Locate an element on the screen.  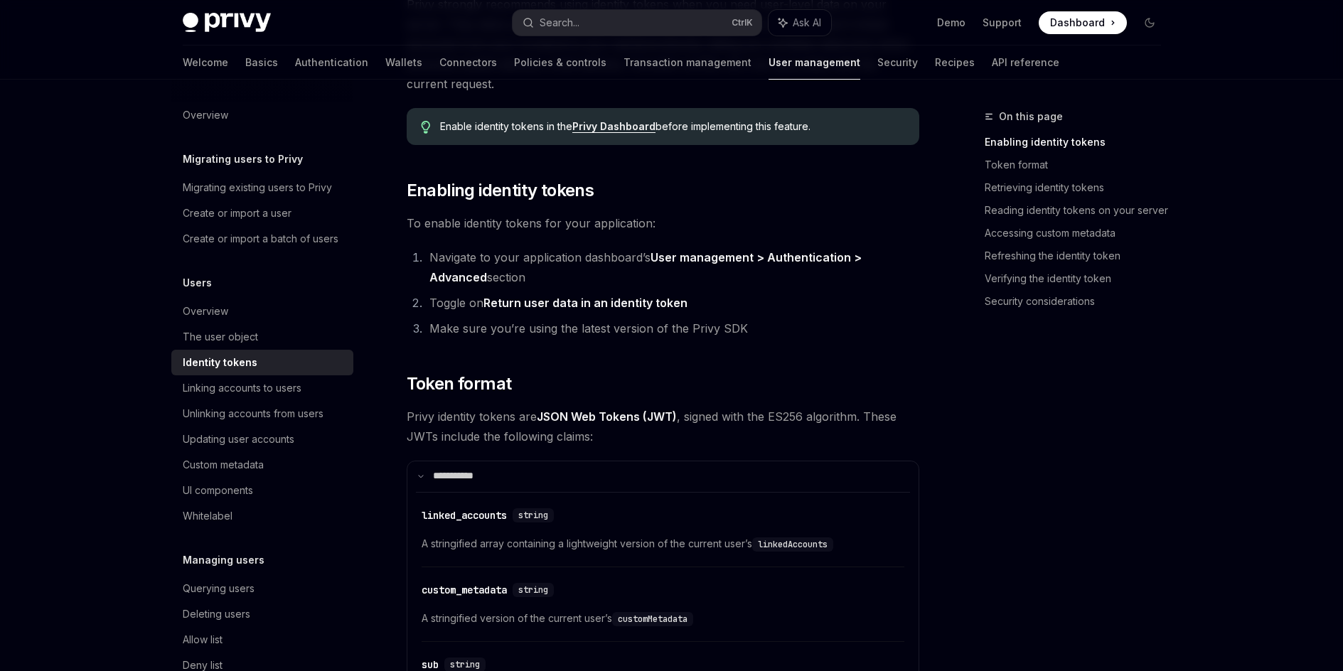
div: Whitelabel is located at coordinates (208, 516).